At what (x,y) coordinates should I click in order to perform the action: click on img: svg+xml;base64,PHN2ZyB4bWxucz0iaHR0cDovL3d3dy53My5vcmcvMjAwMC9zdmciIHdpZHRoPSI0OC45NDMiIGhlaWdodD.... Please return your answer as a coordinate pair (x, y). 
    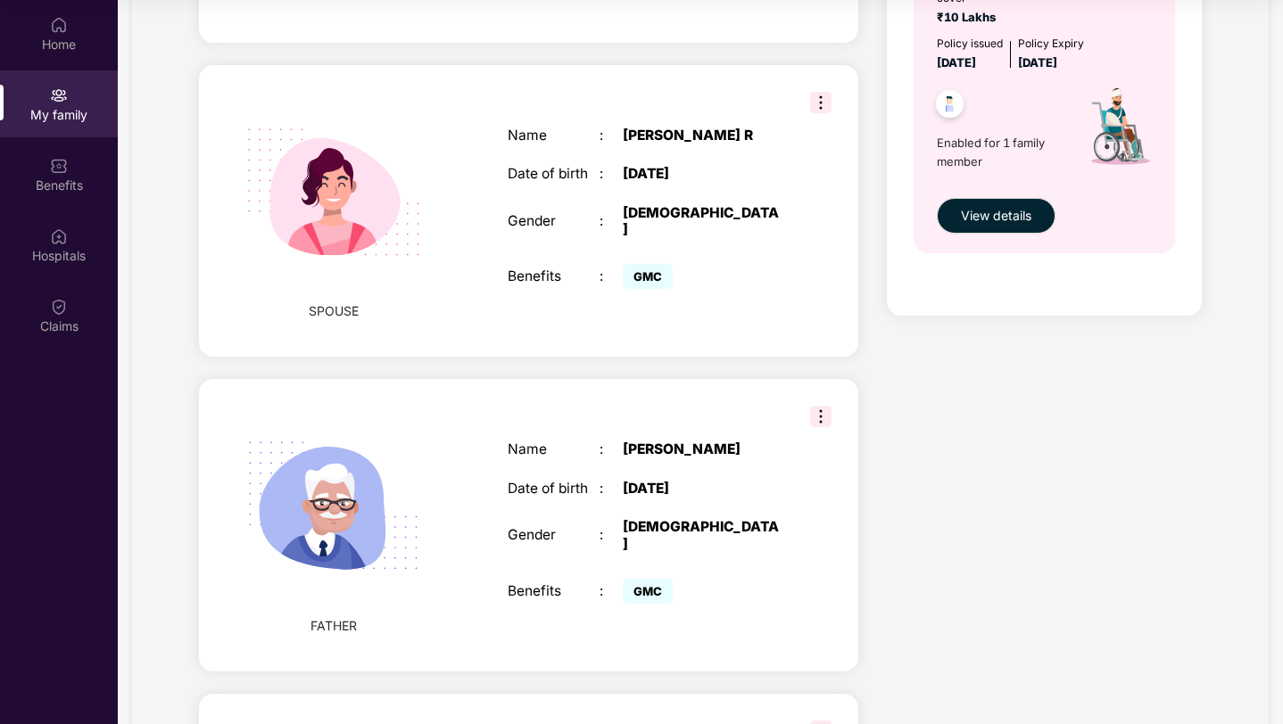
    Looking at the image, I should click on (949, 106).